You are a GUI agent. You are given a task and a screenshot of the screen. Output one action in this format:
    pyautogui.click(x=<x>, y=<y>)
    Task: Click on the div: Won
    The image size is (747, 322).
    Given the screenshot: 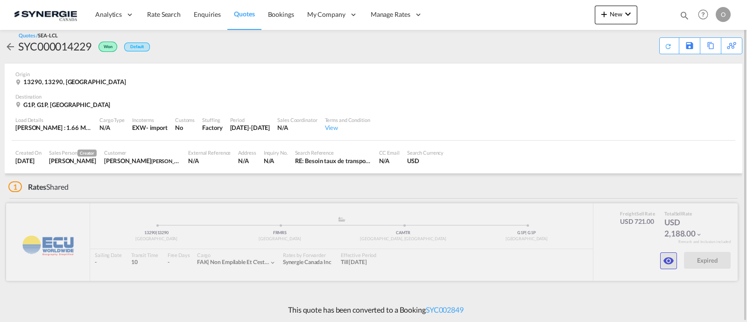 What is the action you would take?
    pyautogui.click(x=105, y=46)
    